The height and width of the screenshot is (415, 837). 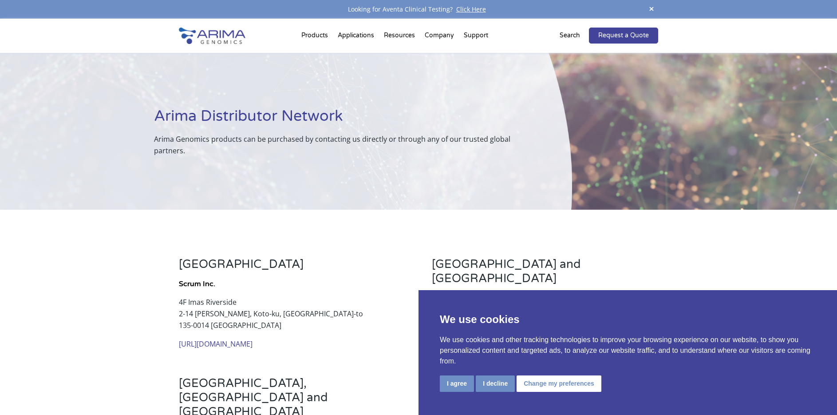 I want to click on strong: Scrum Inc., so click(x=197, y=284).